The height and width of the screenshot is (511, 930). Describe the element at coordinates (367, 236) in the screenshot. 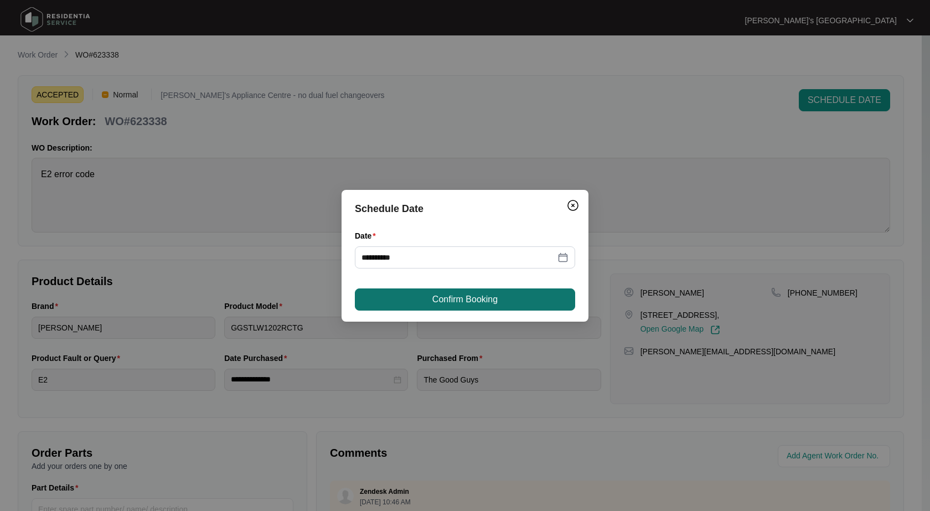

I see `label: Date` at that location.